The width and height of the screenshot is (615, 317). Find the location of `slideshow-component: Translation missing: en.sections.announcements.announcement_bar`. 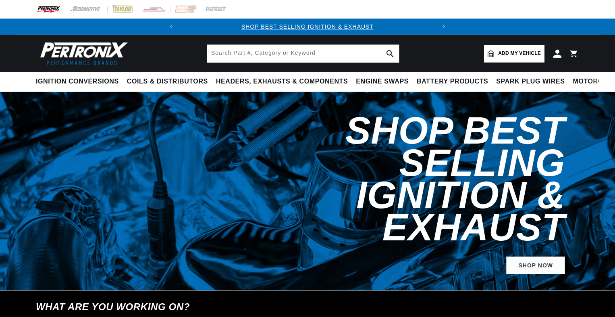

slideshow-component: Translation missing: en.sections.announcements.announcement_bar is located at coordinates (308, 27).